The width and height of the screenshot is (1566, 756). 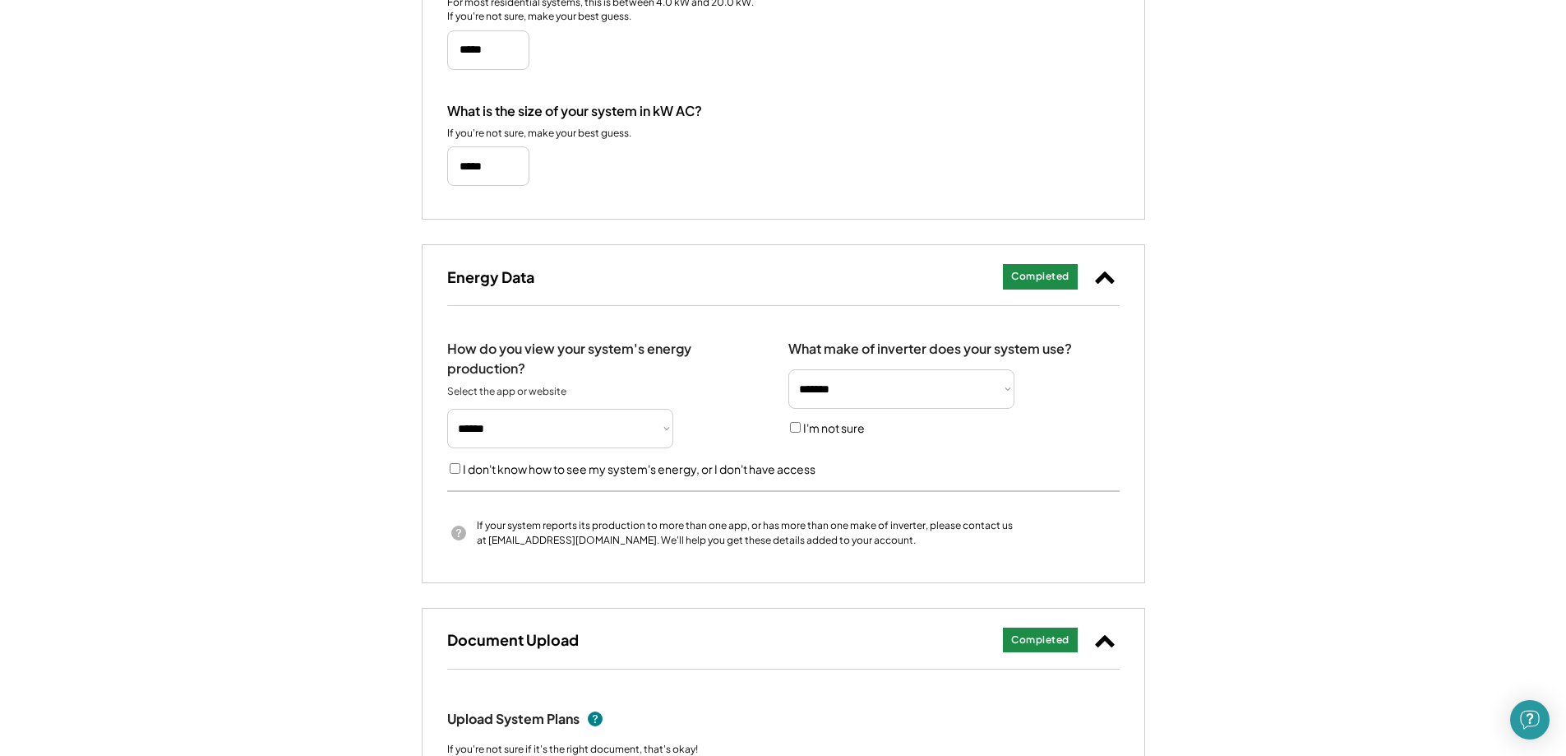 I want to click on div: Open Intercom Messenger, so click(x=1530, y=719).